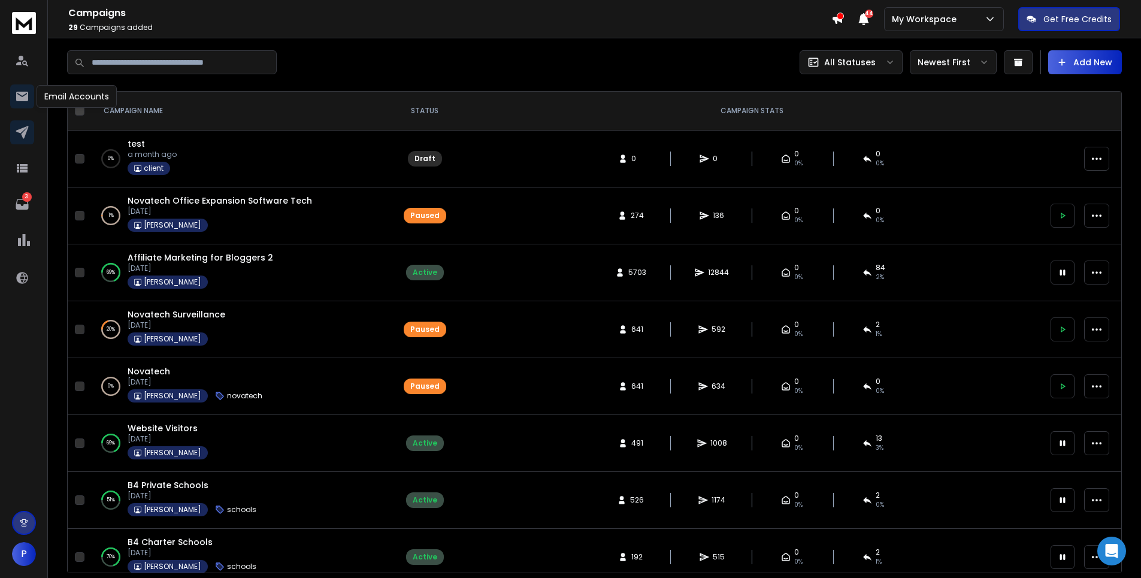 This screenshot has width=1141, height=578. I want to click on p: 51 %, so click(111, 500).